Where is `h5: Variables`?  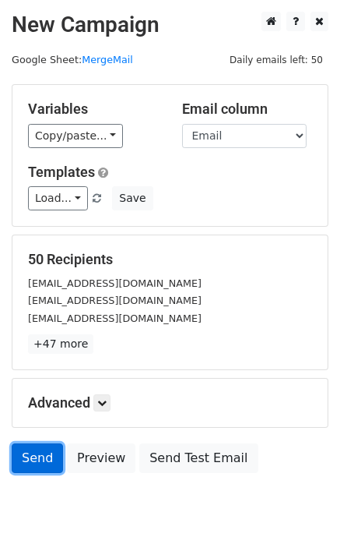
h5: Variables is located at coordinates (93, 109).